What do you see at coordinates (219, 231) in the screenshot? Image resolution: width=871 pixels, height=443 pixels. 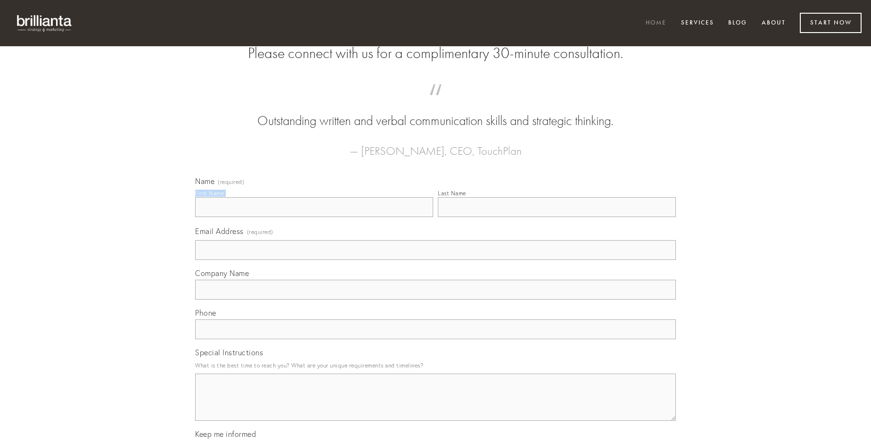 I see `span: Email Address` at bounding box center [219, 231].